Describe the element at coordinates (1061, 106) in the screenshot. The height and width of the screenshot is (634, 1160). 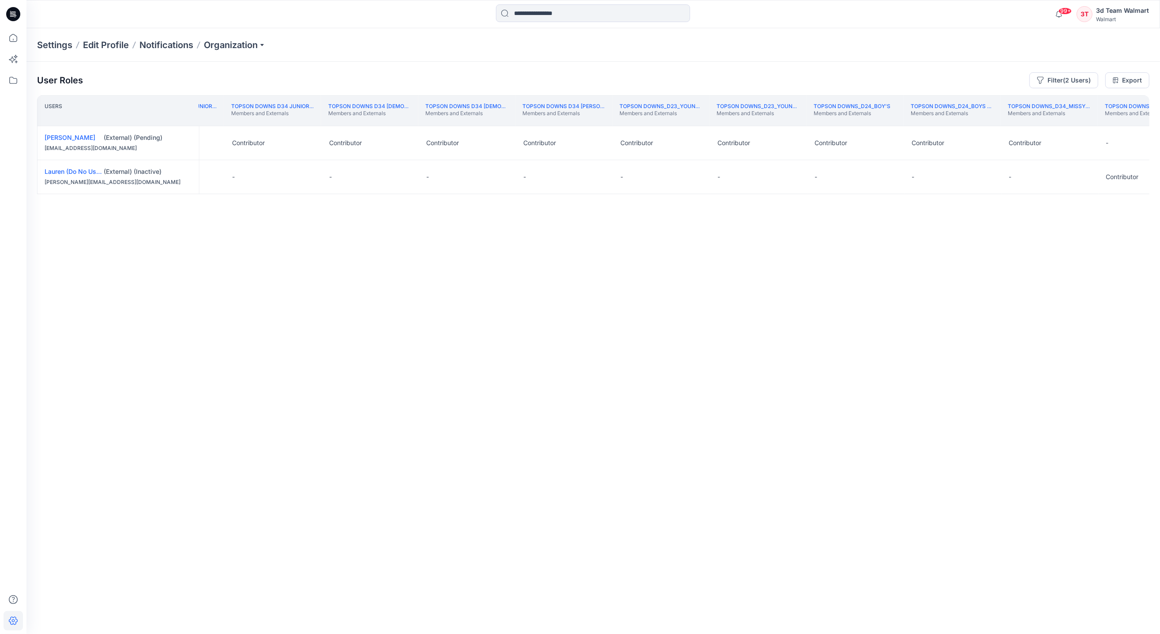
I see `a: Topson Downs_D34_Missy Knit Tops` at that location.